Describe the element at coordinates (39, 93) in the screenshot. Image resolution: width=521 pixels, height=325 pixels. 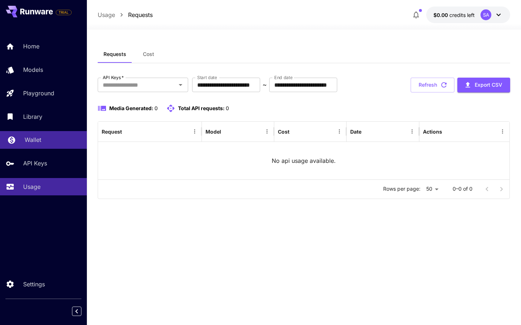
I see `p: Playground` at that location.